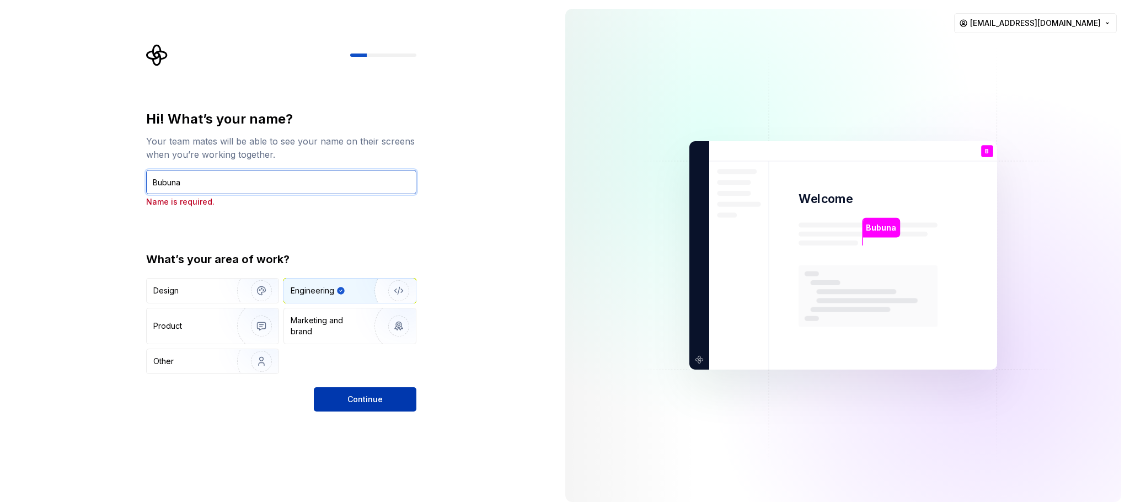 The width and height of the screenshot is (1130, 502). What do you see at coordinates (826, 199) in the screenshot?
I see `p: Welcome` at bounding box center [826, 199].